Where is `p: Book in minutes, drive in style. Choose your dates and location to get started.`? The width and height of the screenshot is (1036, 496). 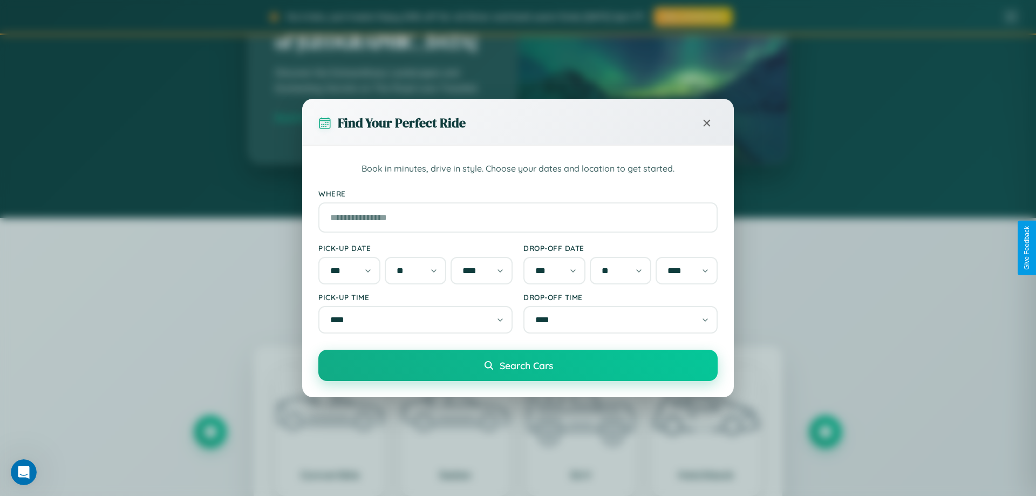
p: Book in minutes, drive in style. Choose your dates and location to get started. is located at coordinates (518, 169).